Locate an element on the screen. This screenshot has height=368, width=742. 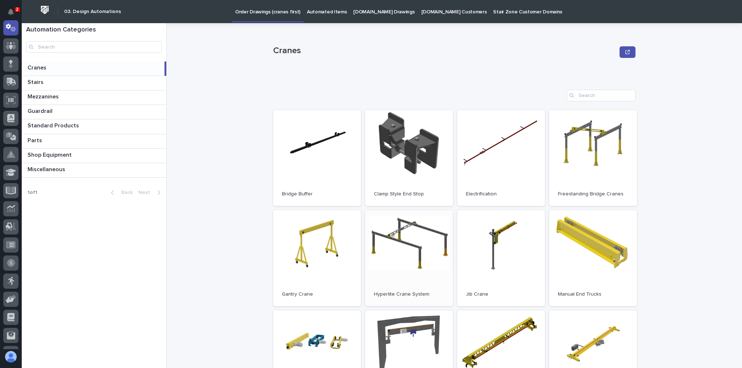
a: Gantry Crane is located at coordinates (317, 258).